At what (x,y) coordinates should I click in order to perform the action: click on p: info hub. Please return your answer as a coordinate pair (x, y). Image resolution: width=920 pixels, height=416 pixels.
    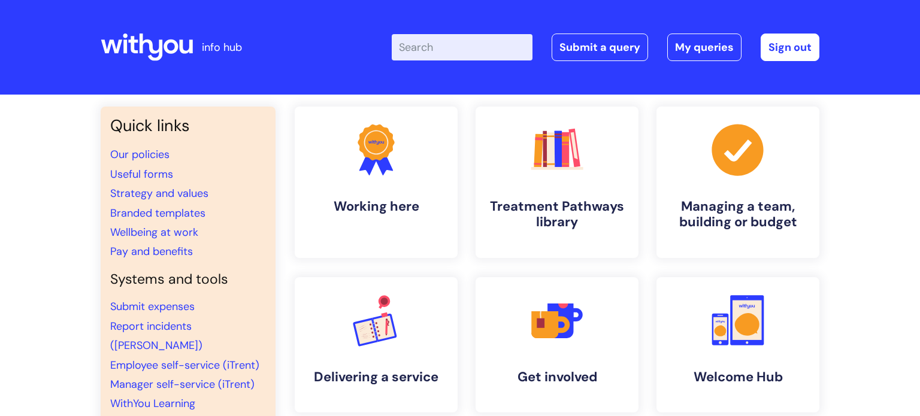
    Looking at the image, I should click on (222, 47).